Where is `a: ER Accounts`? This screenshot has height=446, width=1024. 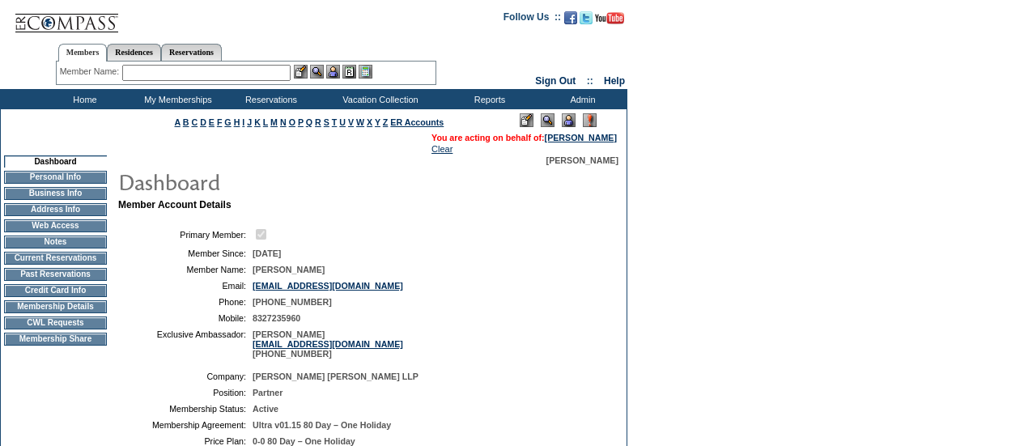
a: ER Accounts is located at coordinates (417, 122).